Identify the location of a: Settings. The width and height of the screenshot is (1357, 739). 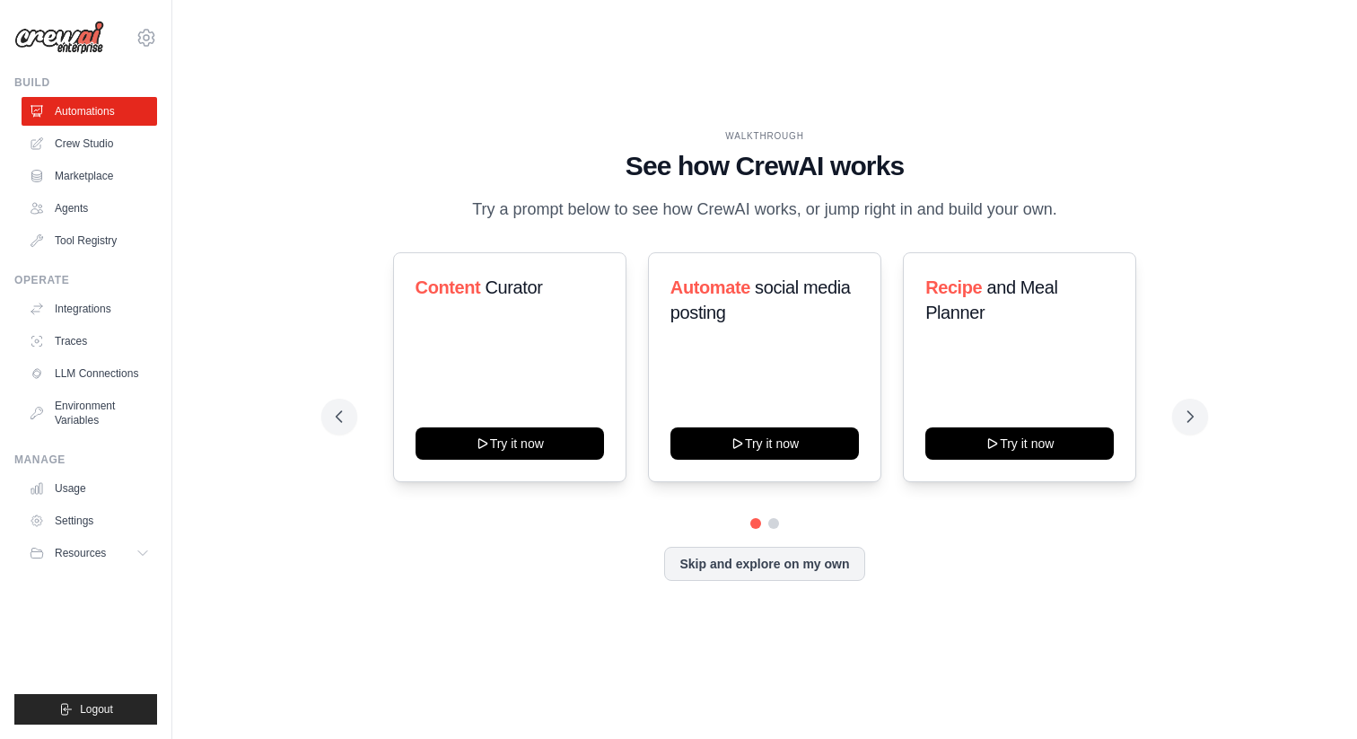
(89, 521).